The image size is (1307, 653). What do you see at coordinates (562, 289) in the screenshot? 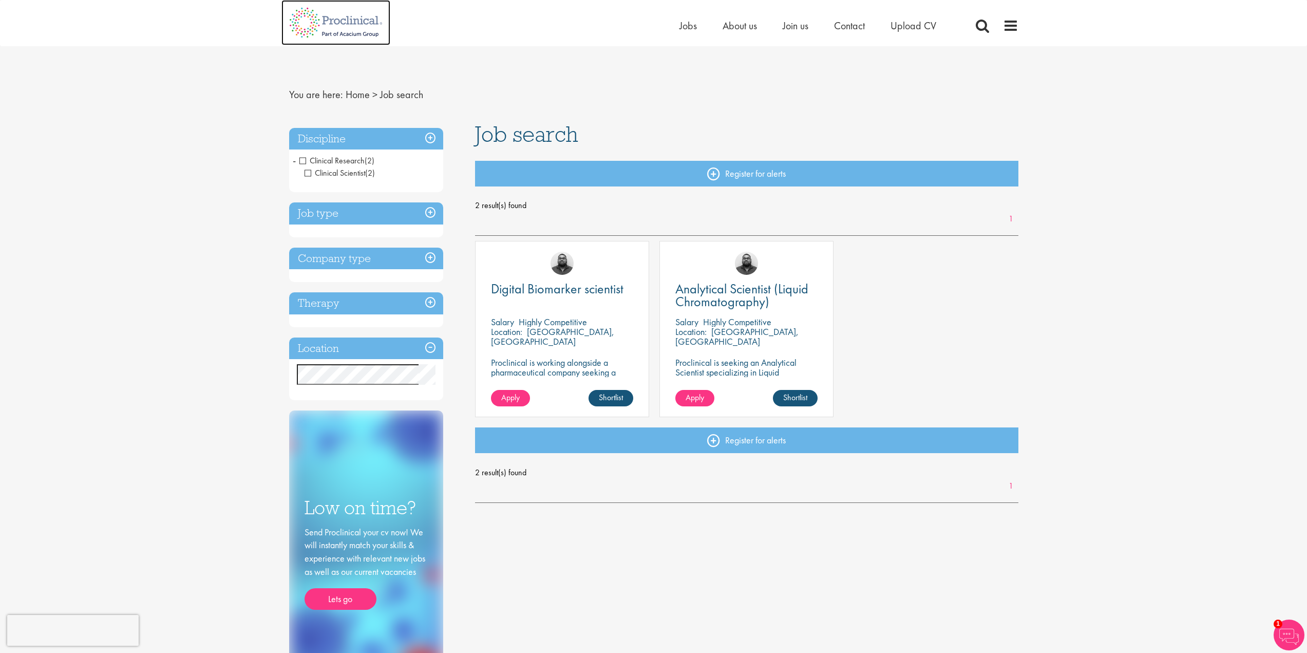
I see `a: Digital Biomarker scientist` at bounding box center [562, 289].